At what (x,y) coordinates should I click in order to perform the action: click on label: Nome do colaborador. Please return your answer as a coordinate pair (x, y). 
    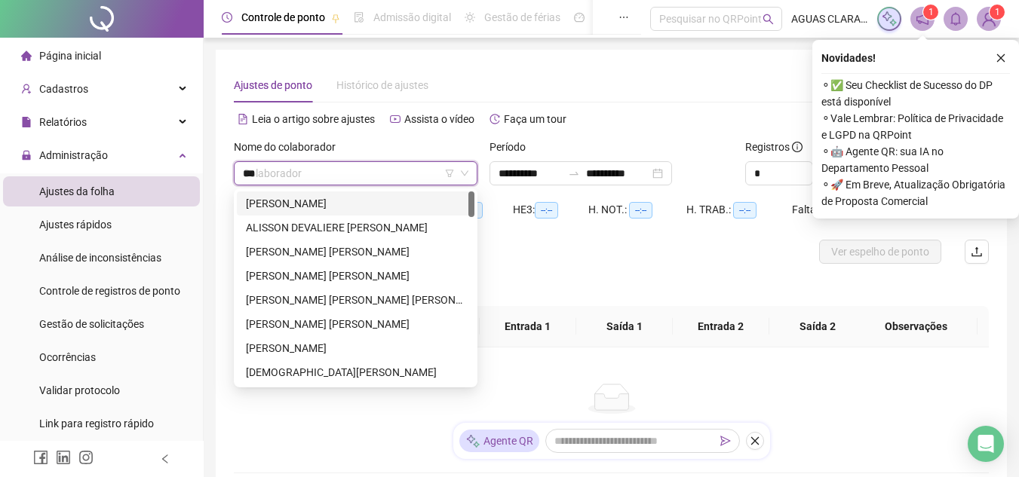
    Looking at the image, I should click on (290, 147).